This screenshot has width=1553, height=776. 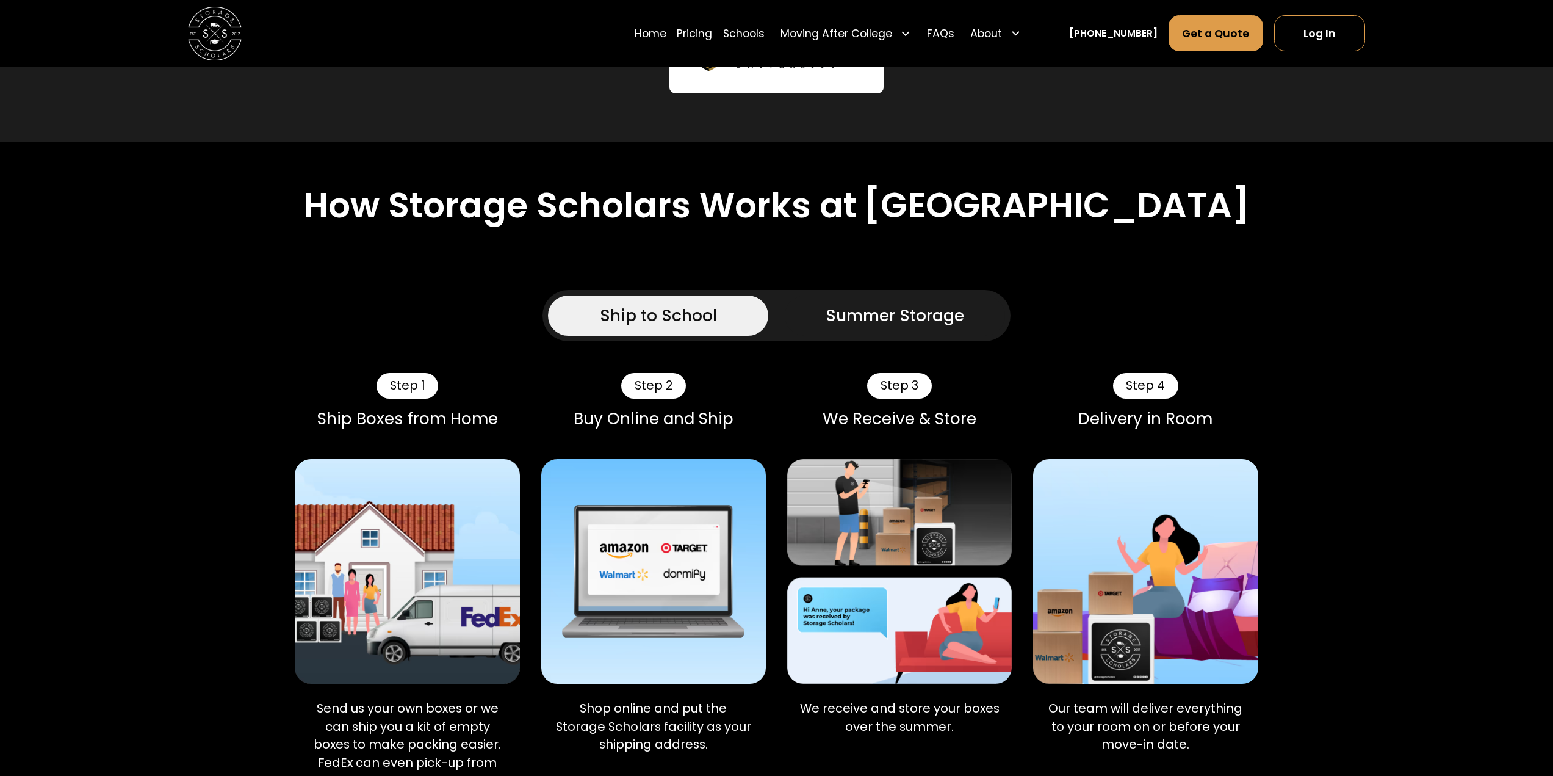 What do you see at coordinates (744, 33) in the screenshot?
I see `a: Schools` at bounding box center [744, 33].